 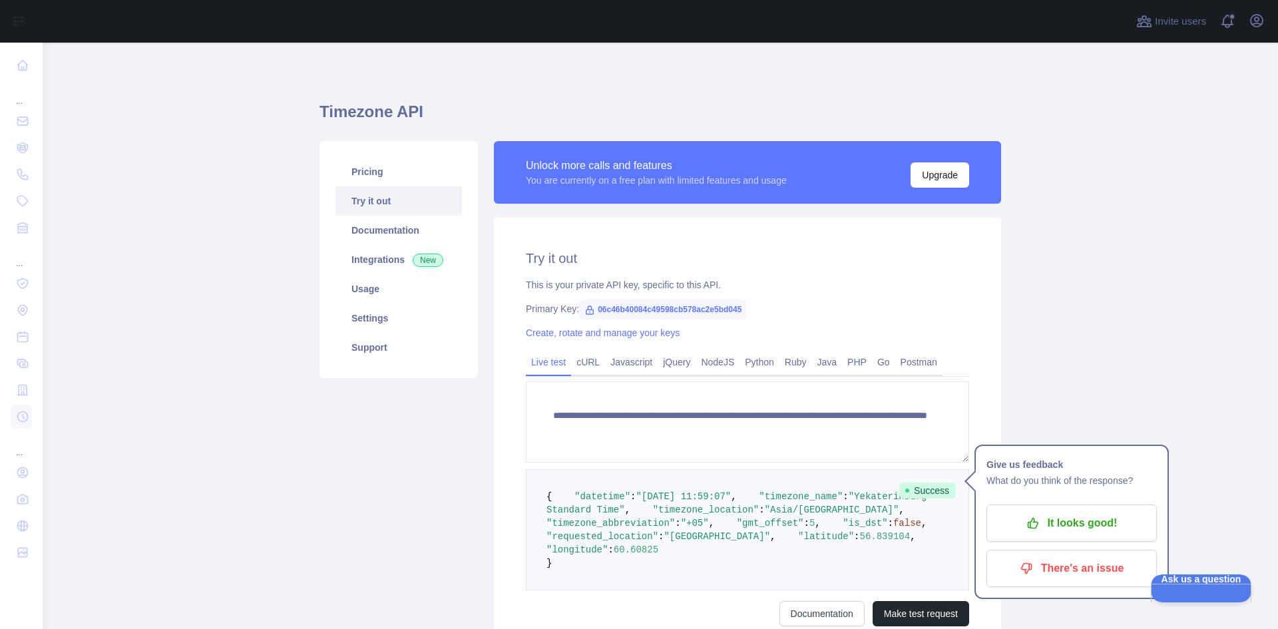 I want to click on a: cURL, so click(x=588, y=362).